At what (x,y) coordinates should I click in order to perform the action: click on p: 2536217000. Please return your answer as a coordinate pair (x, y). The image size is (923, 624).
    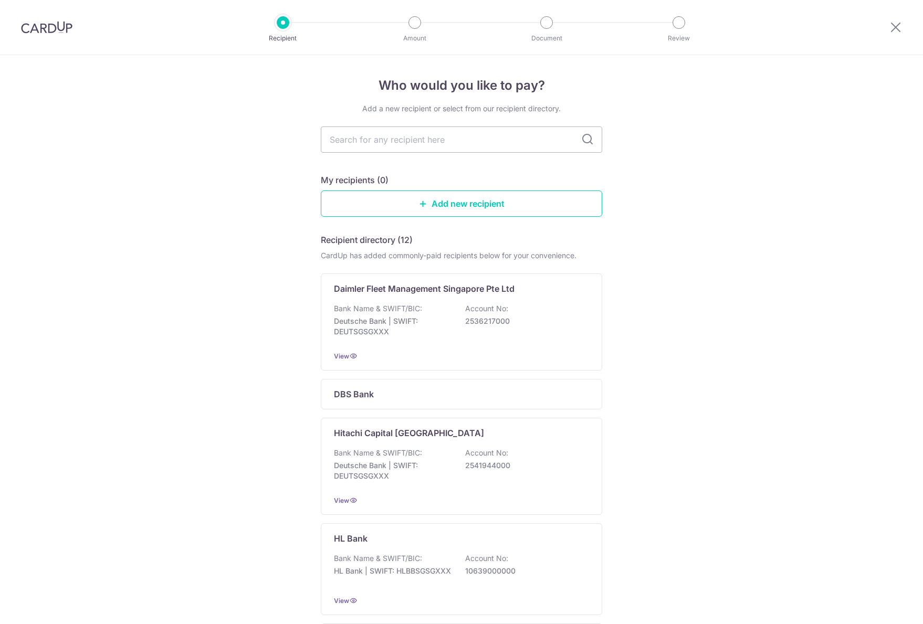
    Looking at the image, I should click on (524, 321).